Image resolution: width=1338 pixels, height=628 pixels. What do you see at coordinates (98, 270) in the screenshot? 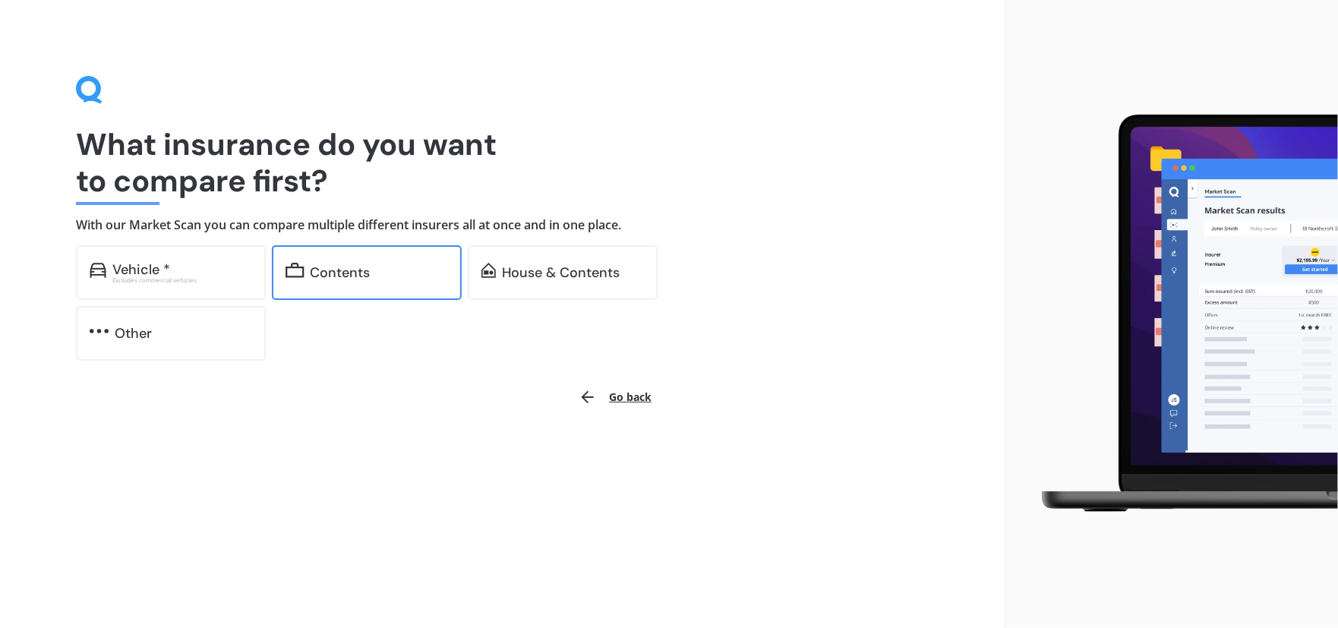
I see `img: car.f15378c7a67c060ca3f3.svg` at bounding box center [98, 270].